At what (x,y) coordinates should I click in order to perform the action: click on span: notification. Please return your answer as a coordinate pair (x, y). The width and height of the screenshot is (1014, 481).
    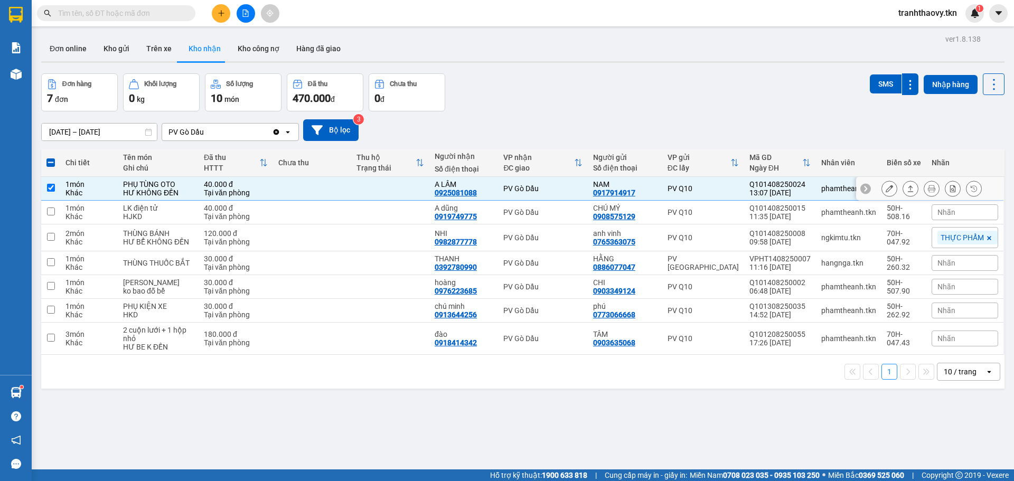
    Looking at the image, I should click on (16, 440).